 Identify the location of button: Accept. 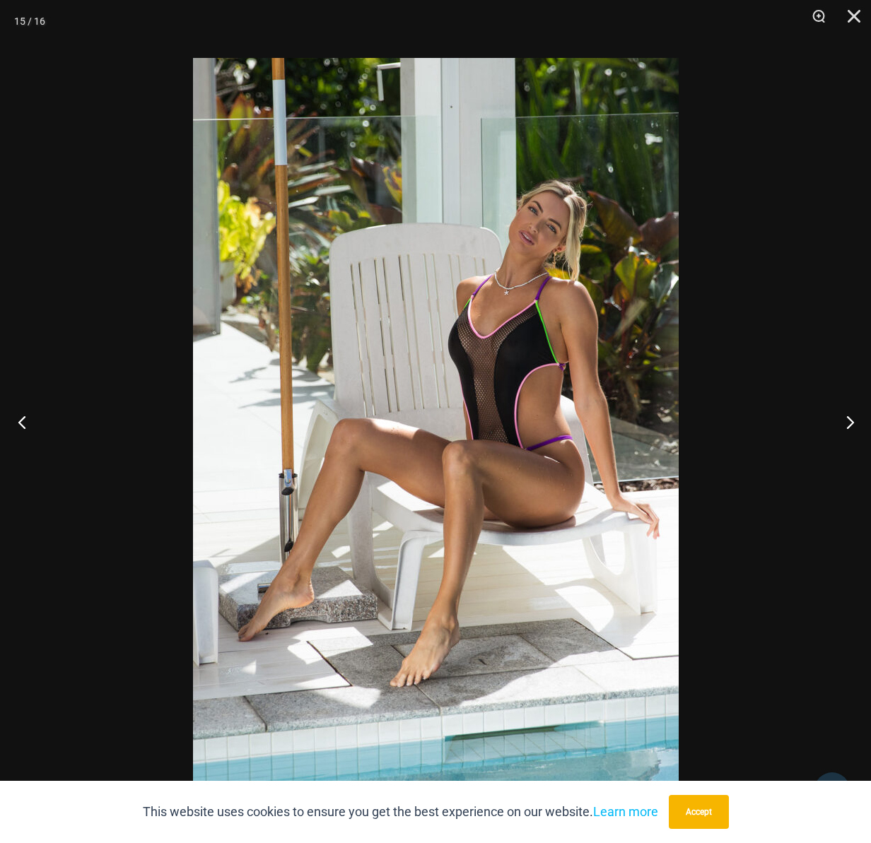
(698, 812).